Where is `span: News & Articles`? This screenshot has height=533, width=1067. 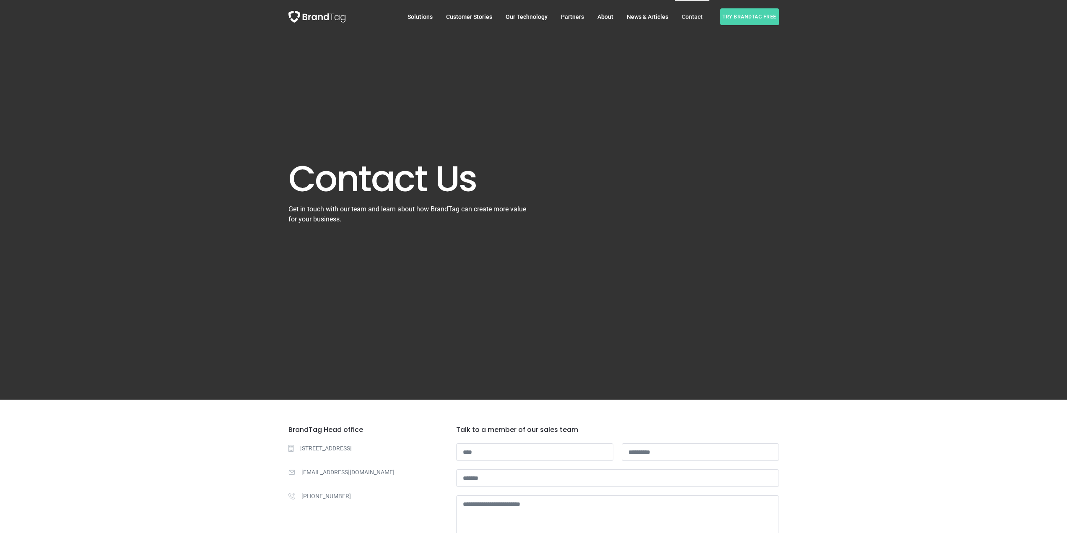
span: News & Articles is located at coordinates (647, 17).